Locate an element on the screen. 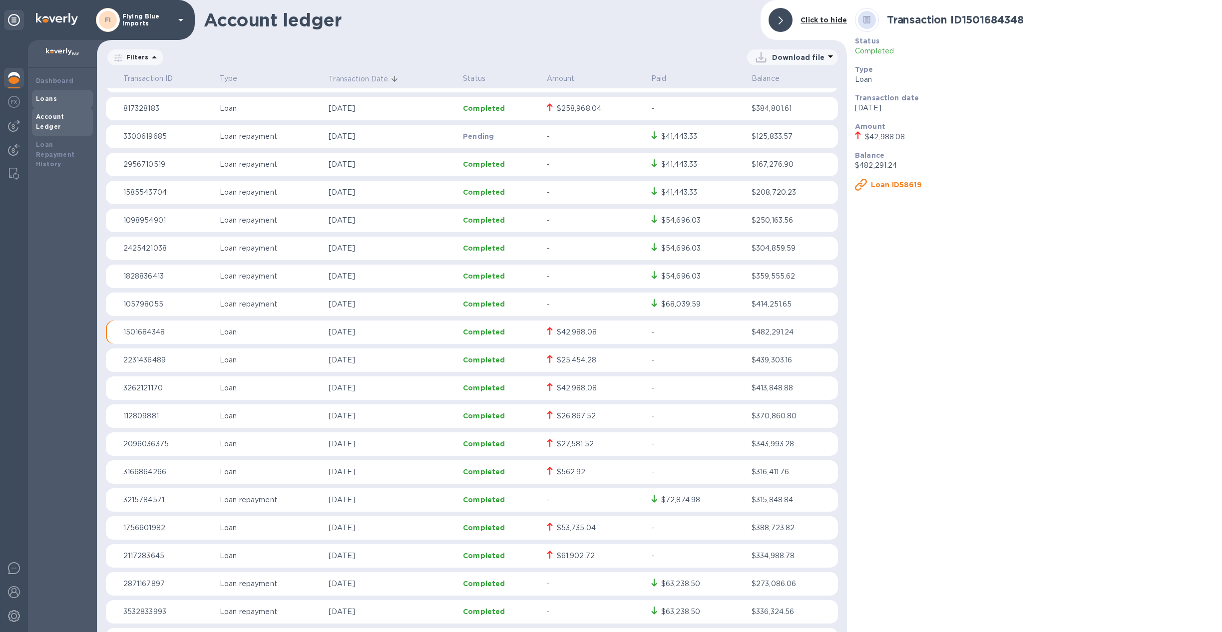 The width and height of the screenshot is (1222, 632). p: 2956710519 is located at coordinates (167, 164).